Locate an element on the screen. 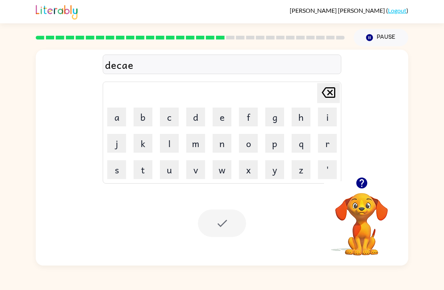 The image size is (444, 290). button: u is located at coordinates (169, 170).